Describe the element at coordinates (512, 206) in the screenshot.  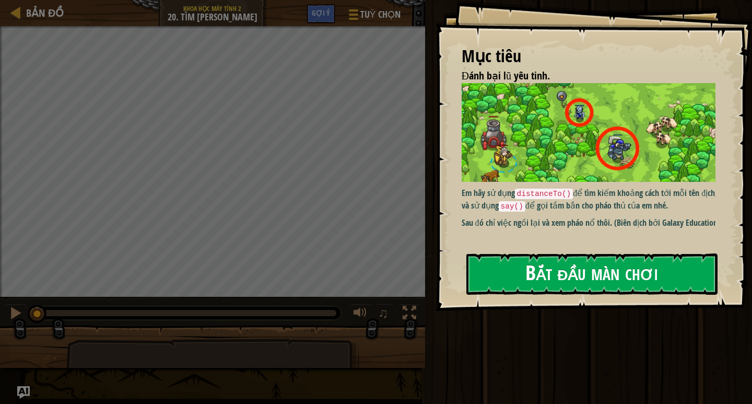
I see `code: say()` at that location.